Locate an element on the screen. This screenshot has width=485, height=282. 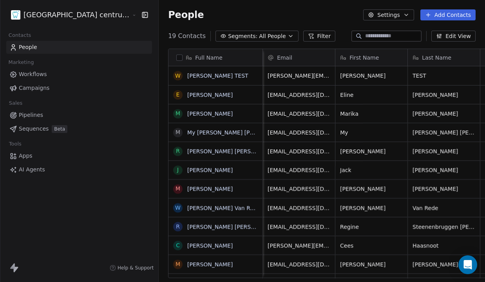
a: Workflows is located at coordinates (79, 74).